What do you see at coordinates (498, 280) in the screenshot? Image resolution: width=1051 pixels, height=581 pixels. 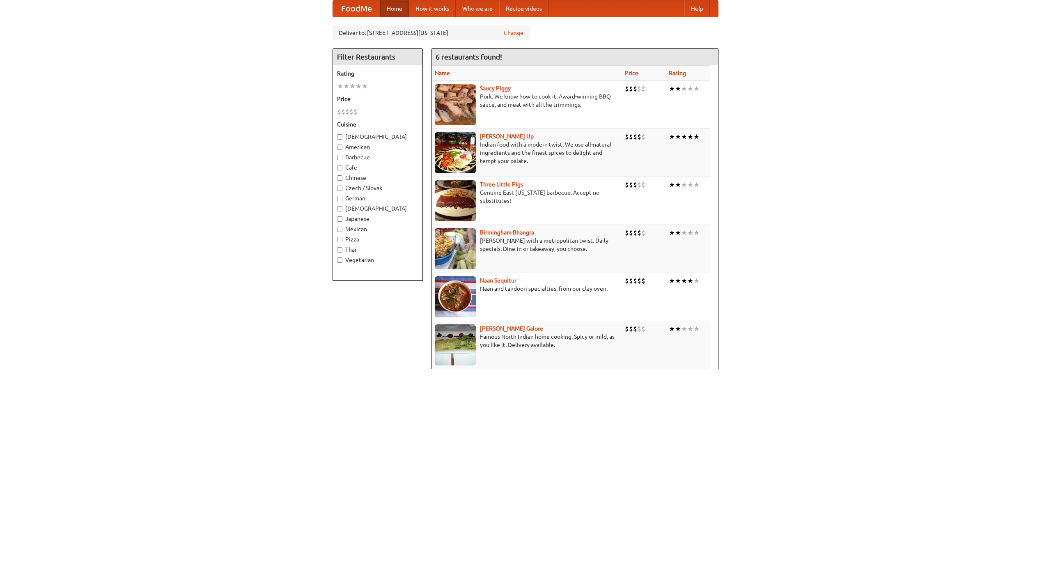 I see `a: Naan Sequitur` at bounding box center [498, 280].